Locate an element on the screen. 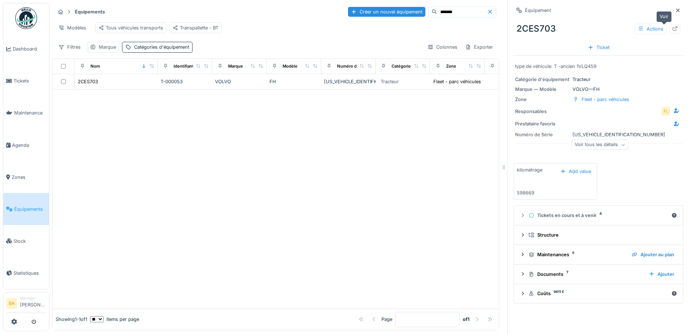  div: Structure is located at coordinates (601, 235).